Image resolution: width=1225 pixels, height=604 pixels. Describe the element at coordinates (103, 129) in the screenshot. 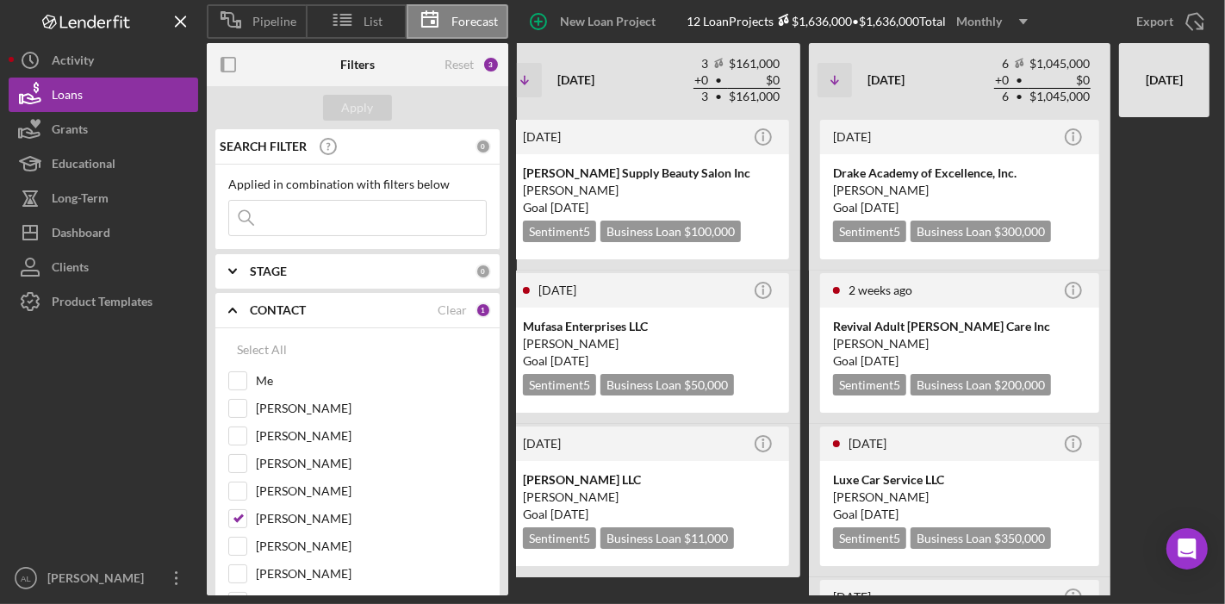

I see `a: Grants` at that location.